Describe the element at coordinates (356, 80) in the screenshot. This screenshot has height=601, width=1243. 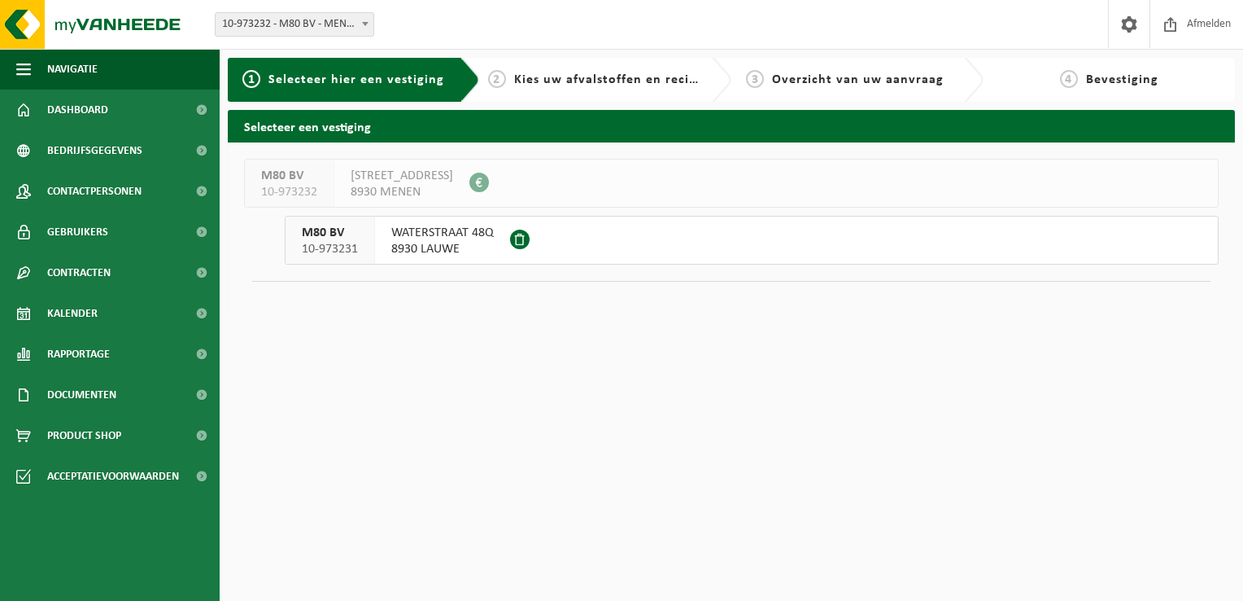
I see `span: Selecteer hier een vestiging` at that location.